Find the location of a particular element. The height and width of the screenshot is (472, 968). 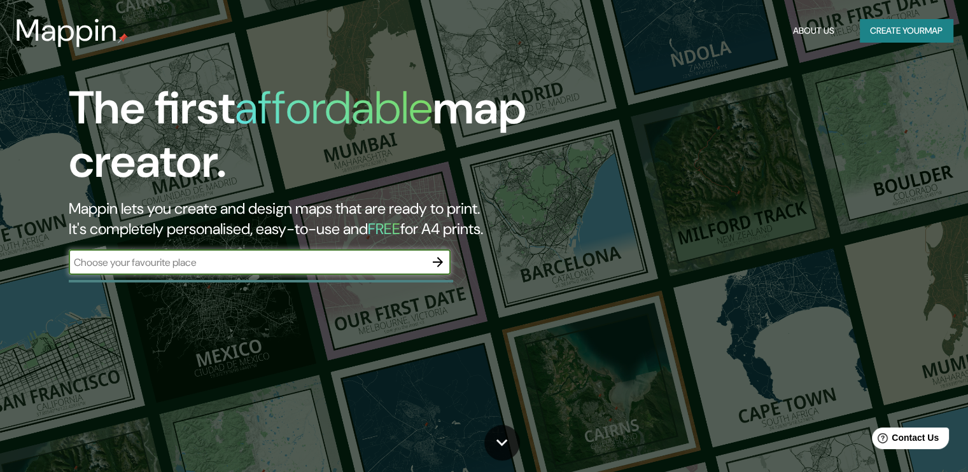

img: mappin-pin is located at coordinates (123, 38).